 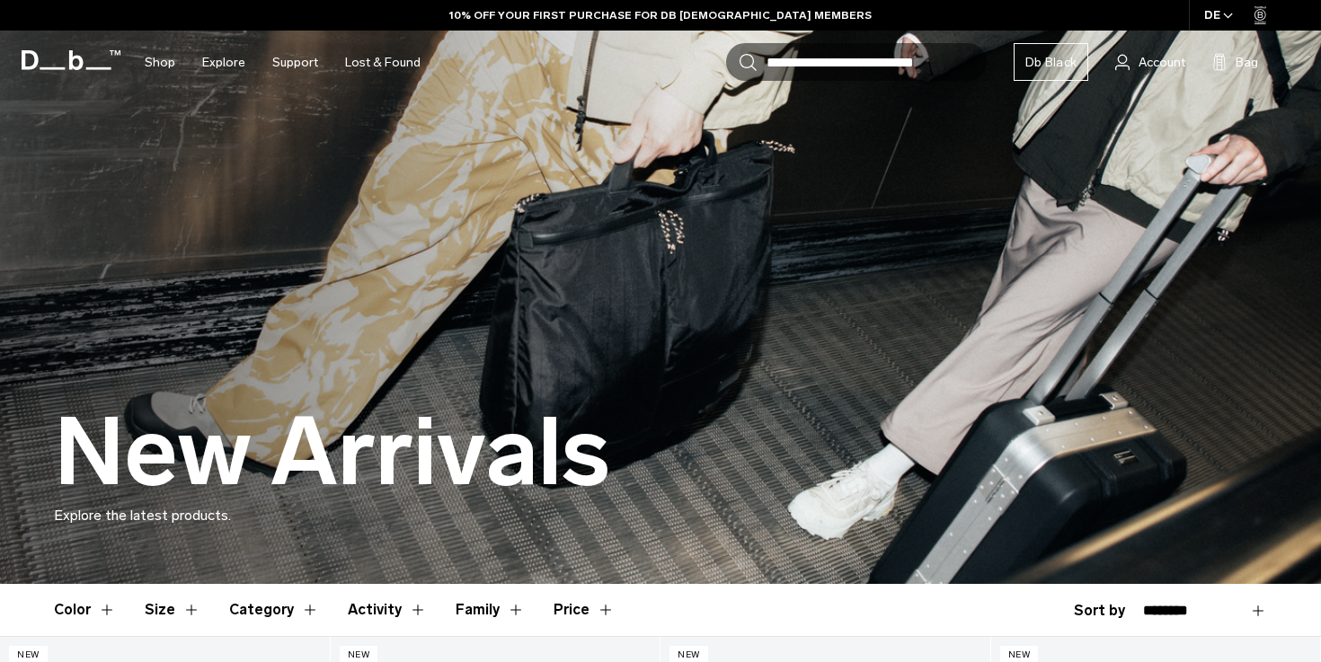 What do you see at coordinates (282, 62) in the screenshot?
I see `nav: Main Navigation` at bounding box center [282, 62].